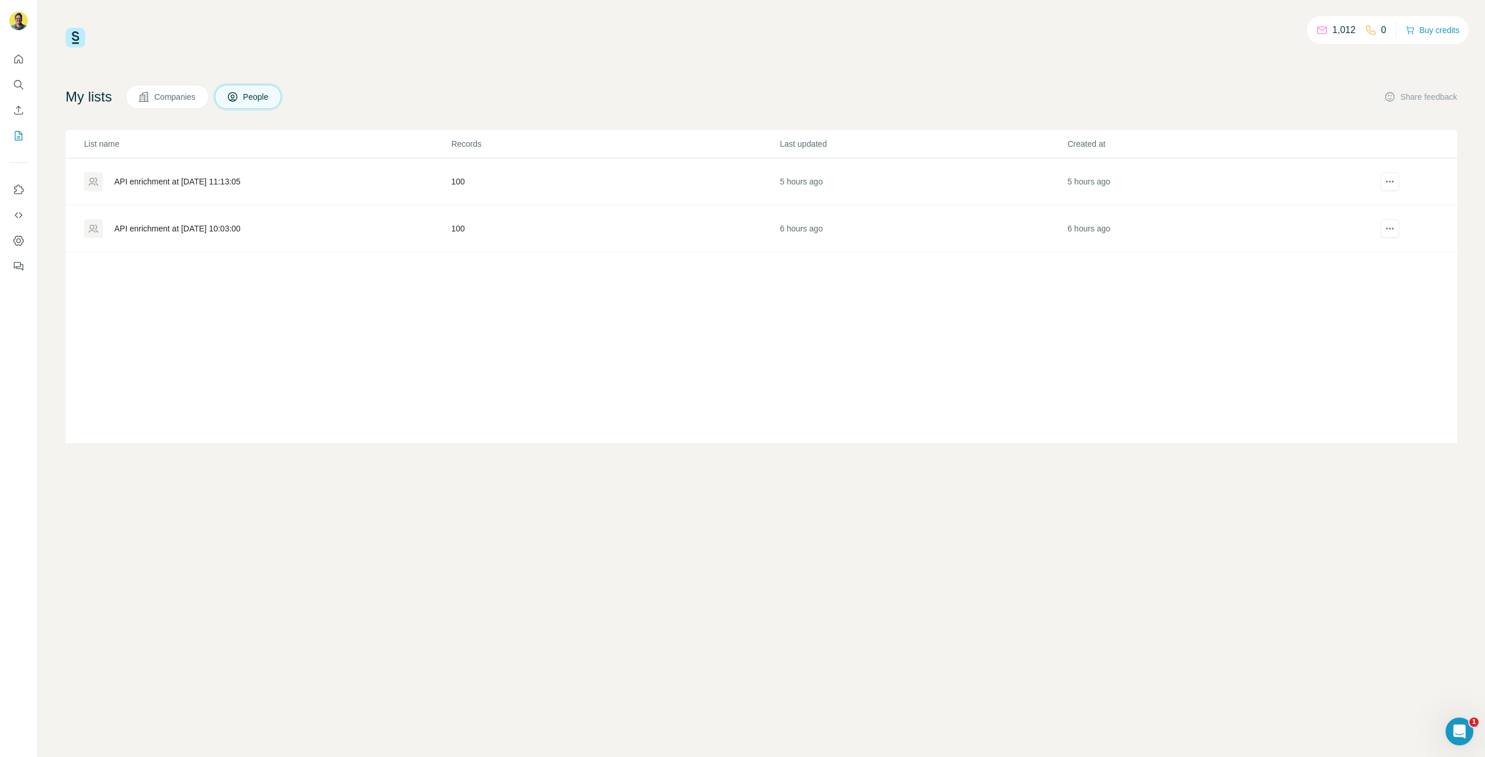  Describe the element at coordinates (19, 59) in the screenshot. I see `button: Quick start` at that location.